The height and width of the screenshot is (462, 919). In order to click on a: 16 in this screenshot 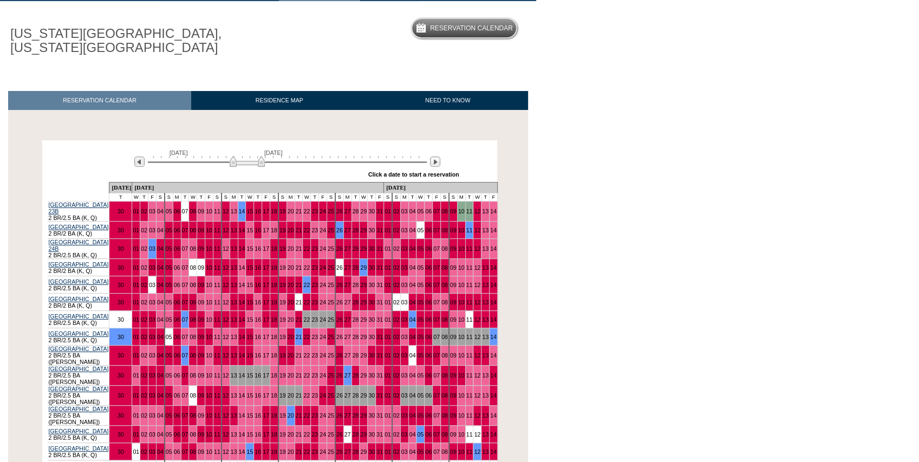, I will do `click(258, 249)`.